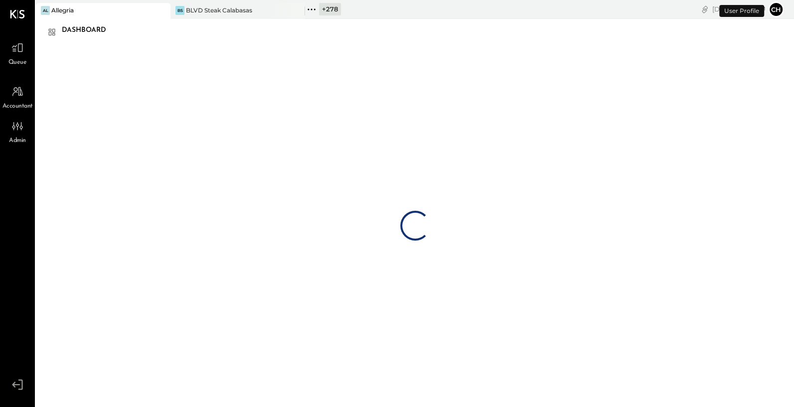 The height and width of the screenshot is (407, 794). What do you see at coordinates (17, 63) in the screenshot?
I see `span: Queue` at bounding box center [17, 63].